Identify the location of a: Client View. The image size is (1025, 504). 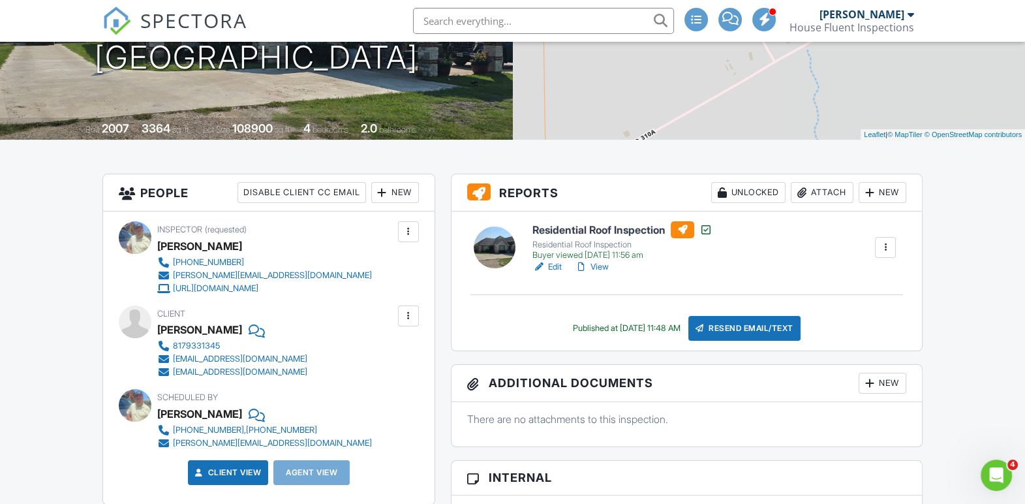
(227, 472).